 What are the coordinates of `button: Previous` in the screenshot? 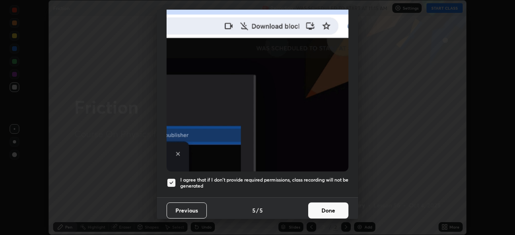 It's located at (187, 211).